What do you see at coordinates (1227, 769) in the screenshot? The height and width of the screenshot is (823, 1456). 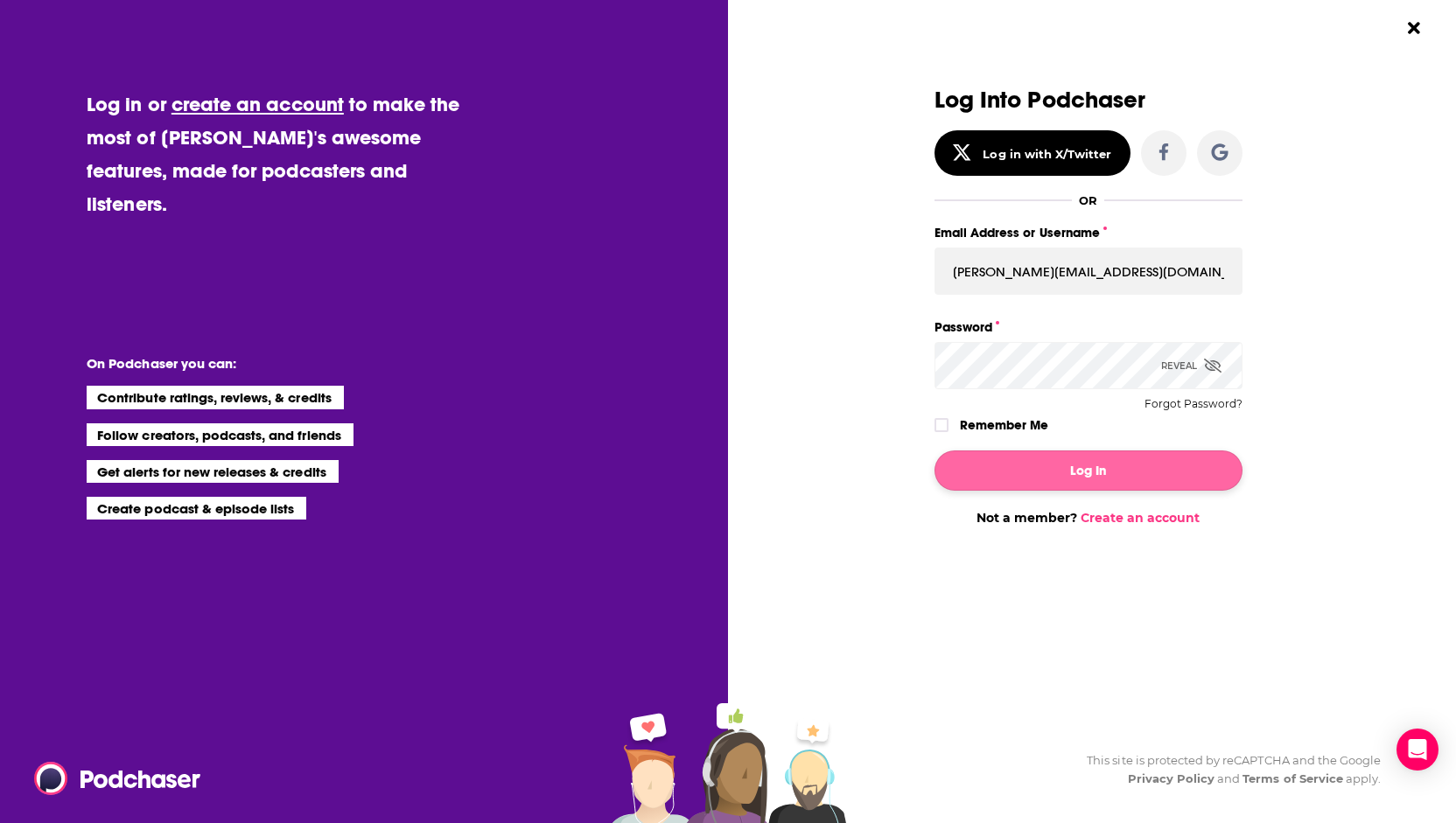 I see `div: This site is protected by reCAPTCHA and the Google and apply.` at bounding box center [1227, 769].